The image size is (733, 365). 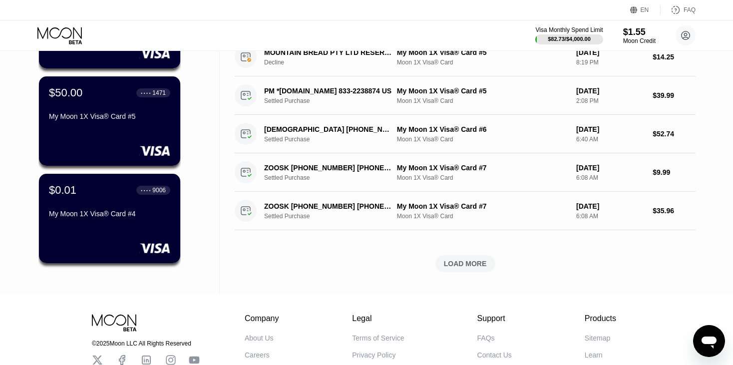 What do you see at coordinates (674, 134) in the screenshot?
I see `div: $52.74` at bounding box center [674, 134].